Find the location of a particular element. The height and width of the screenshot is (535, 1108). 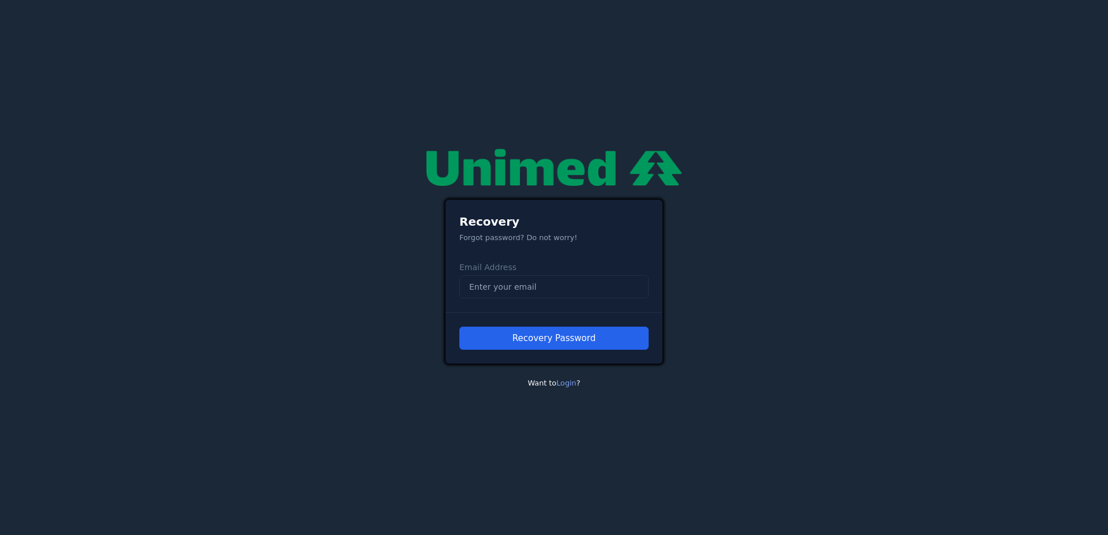

input: Enter your email is located at coordinates (554, 287).